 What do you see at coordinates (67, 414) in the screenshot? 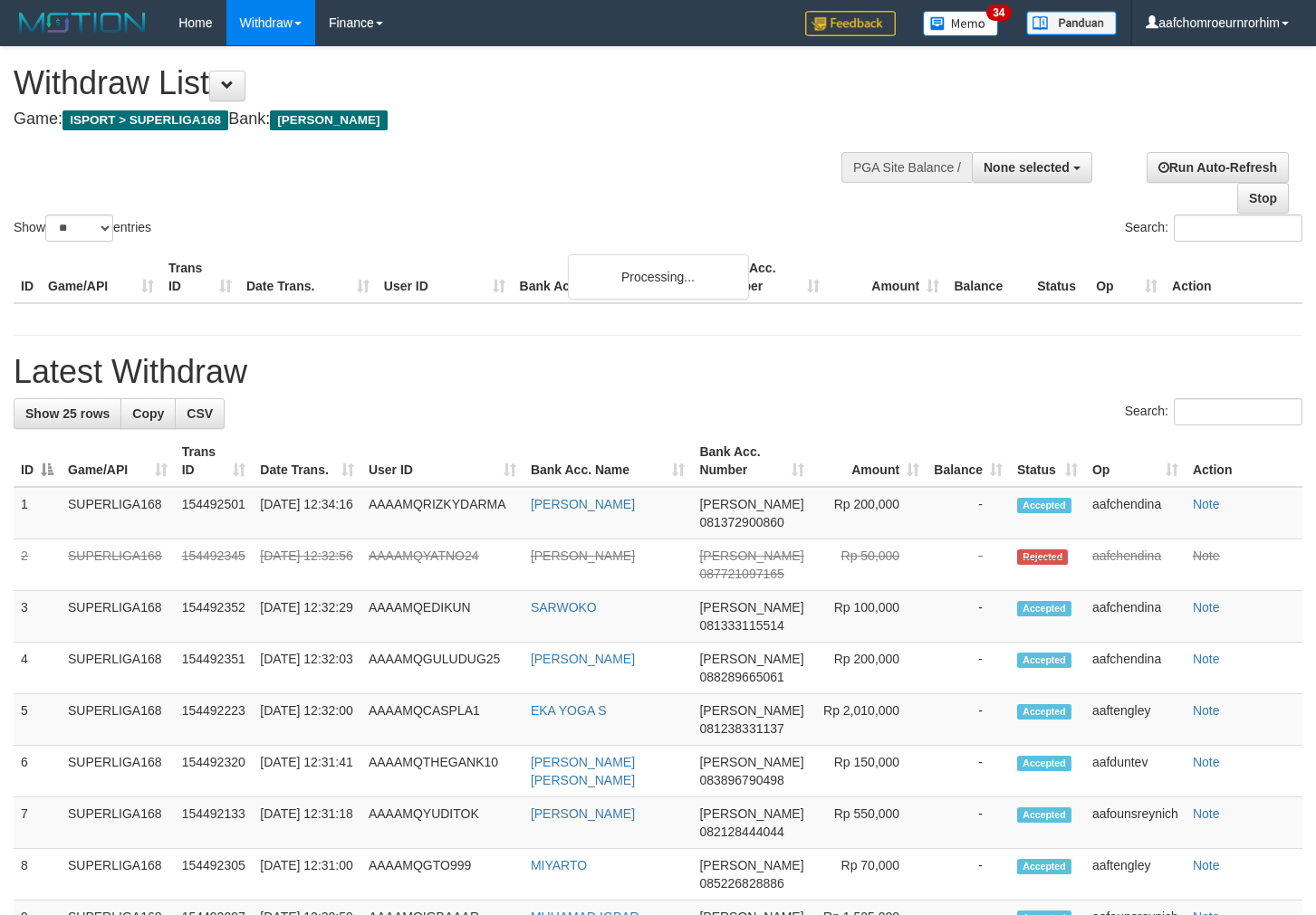
I see `span: Show 25 rows` at bounding box center [67, 414].